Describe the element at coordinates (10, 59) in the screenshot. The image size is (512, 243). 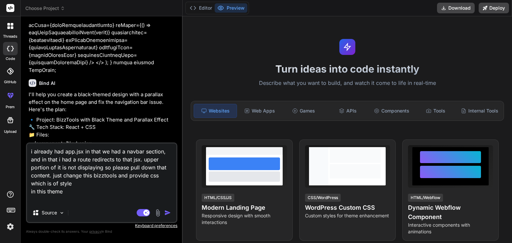
I see `label: code` at that location.